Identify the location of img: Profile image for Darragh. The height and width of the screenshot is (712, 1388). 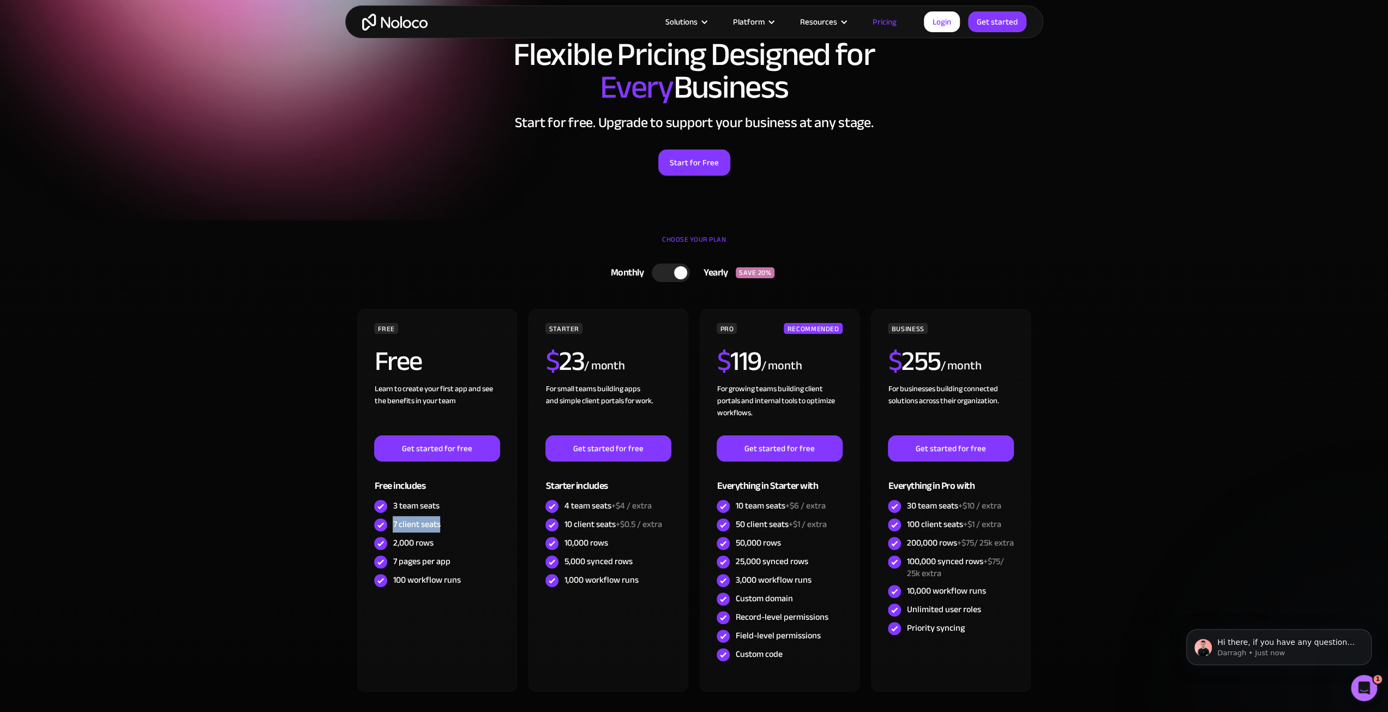
(33, 41).